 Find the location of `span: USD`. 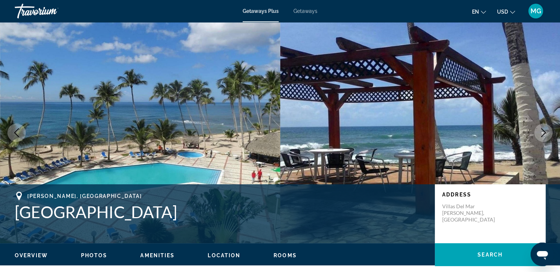

span: USD is located at coordinates (503, 12).